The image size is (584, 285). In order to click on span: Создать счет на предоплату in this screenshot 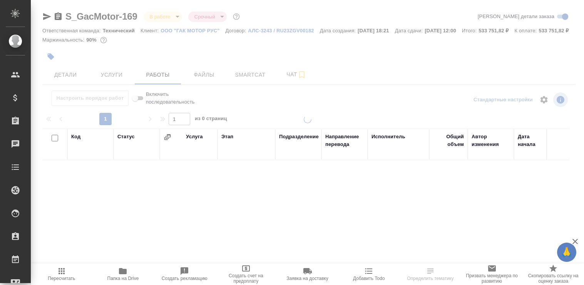, I will do `click(246, 278)`.